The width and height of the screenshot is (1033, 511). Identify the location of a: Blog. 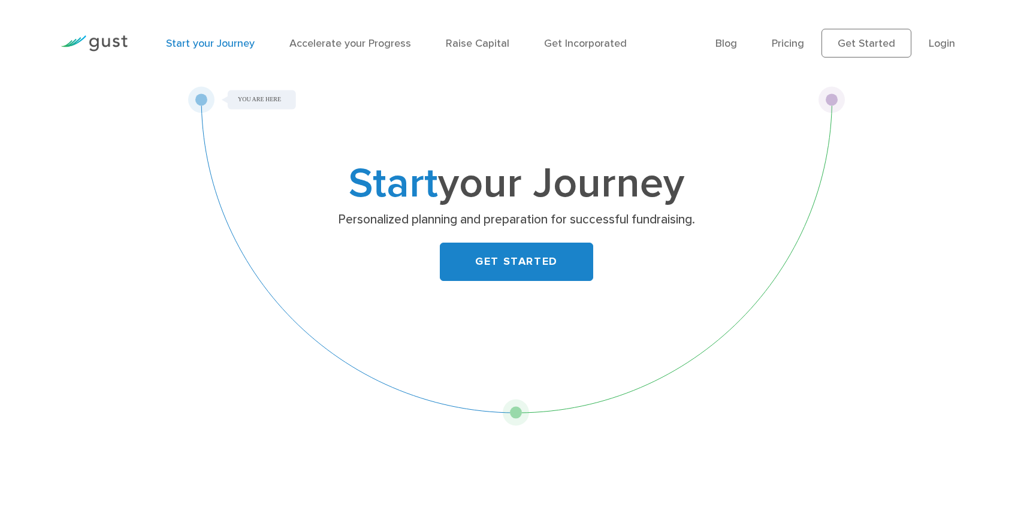
(726, 43).